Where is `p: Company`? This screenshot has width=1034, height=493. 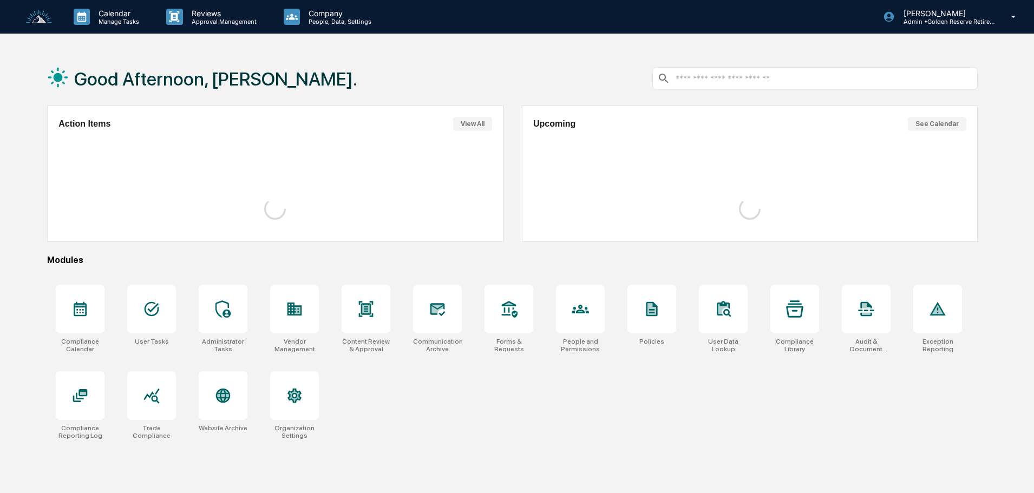
p: Company is located at coordinates (338, 13).